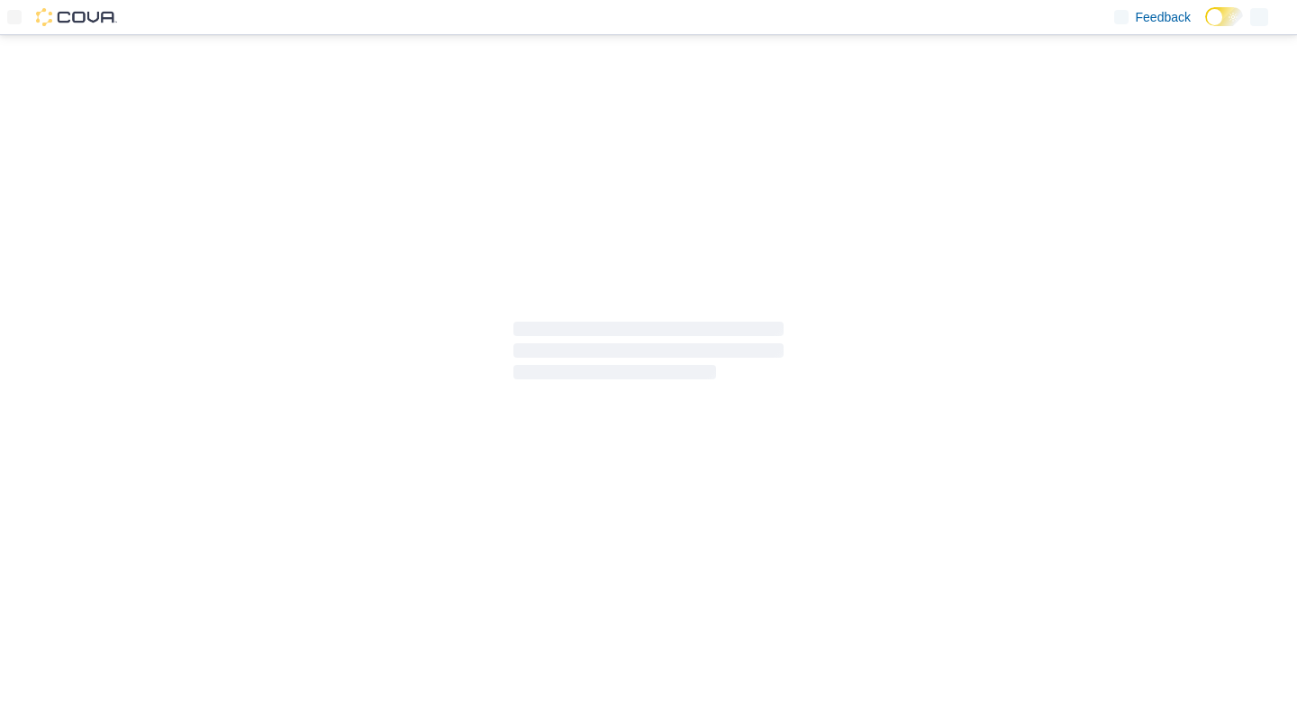  What do you see at coordinates (1205, 26) in the screenshot?
I see `span: Dark Mode` at bounding box center [1205, 26].